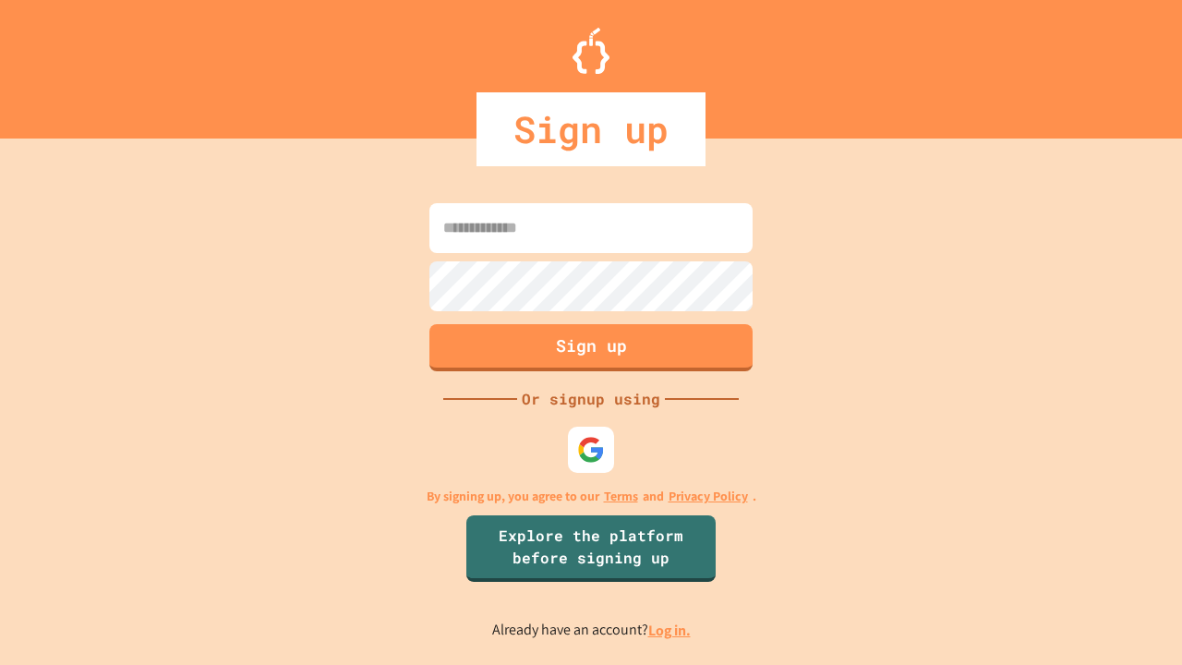  What do you see at coordinates (591, 450) in the screenshot?
I see `img: google-icon.svg` at bounding box center [591, 450].